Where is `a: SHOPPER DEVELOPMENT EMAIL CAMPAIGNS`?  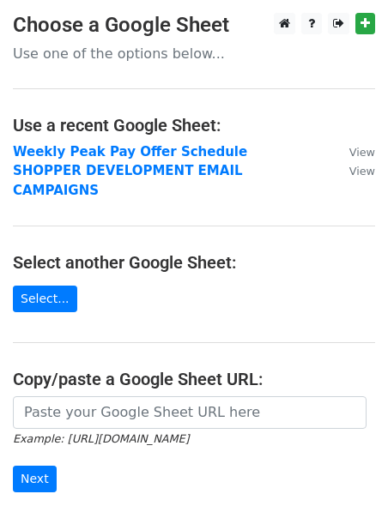
a: SHOPPER DEVELOPMENT EMAIL CAMPAIGNS is located at coordinates (128, 180).